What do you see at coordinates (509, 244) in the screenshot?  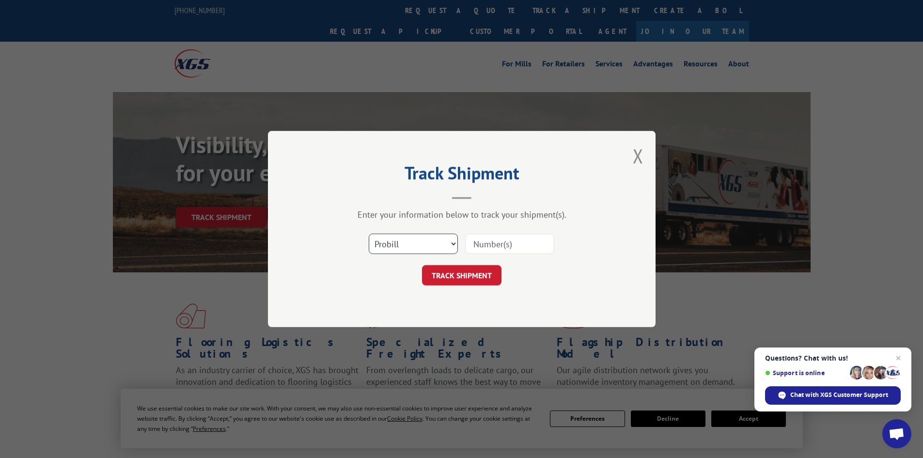 I see `input: Number(s)` at bounding box center [509, 244].